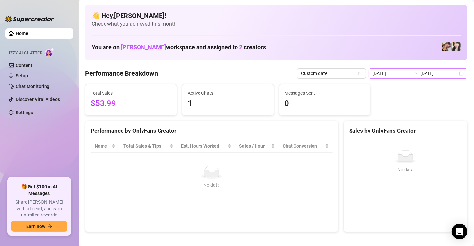 The height and width of the screenshot is (246, 474). I want to click on span: 2, so click(241, 47).